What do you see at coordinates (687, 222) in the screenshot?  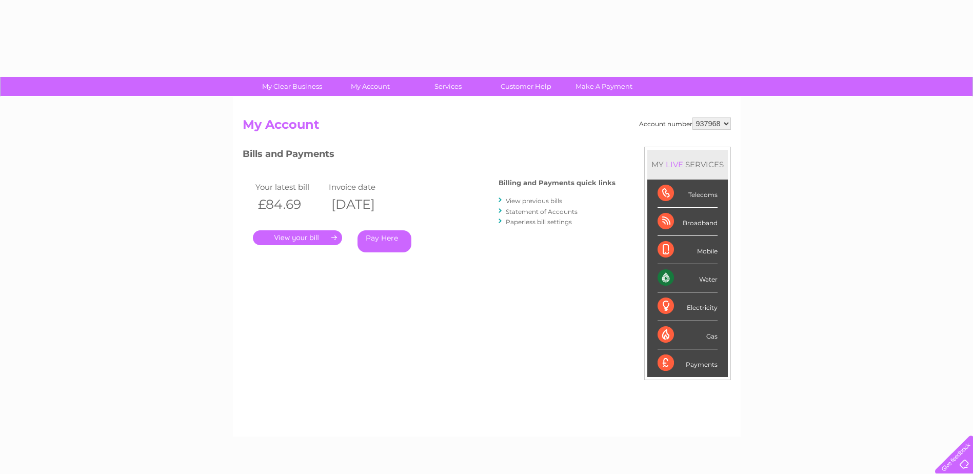 I see `div: Broadband` at bounding box center [687, 222].